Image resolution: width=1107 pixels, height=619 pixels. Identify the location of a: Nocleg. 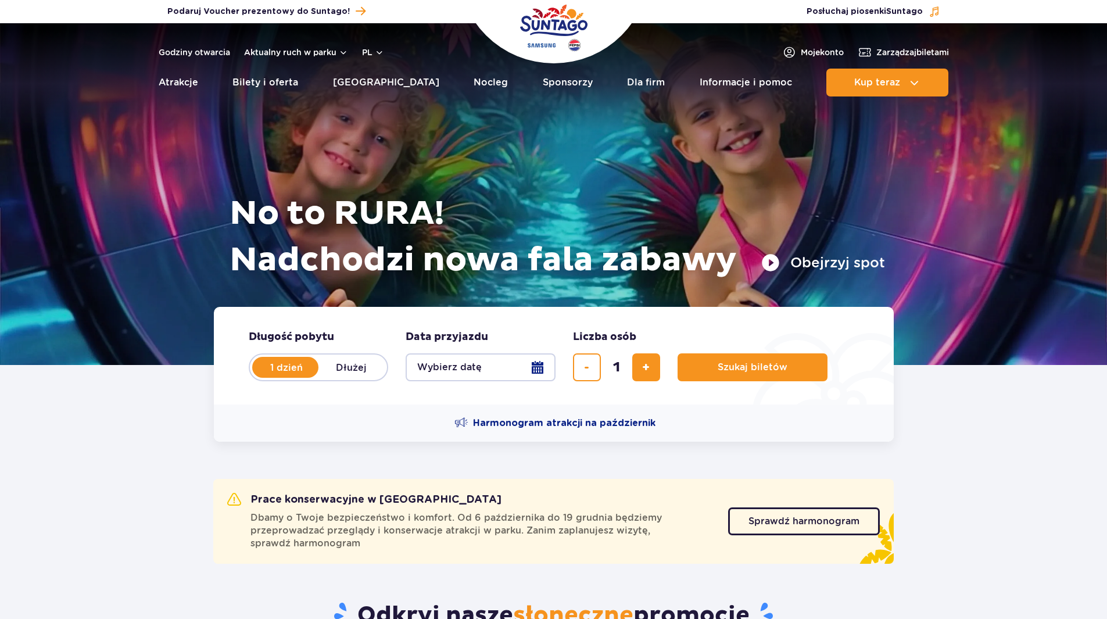
(490, 83).